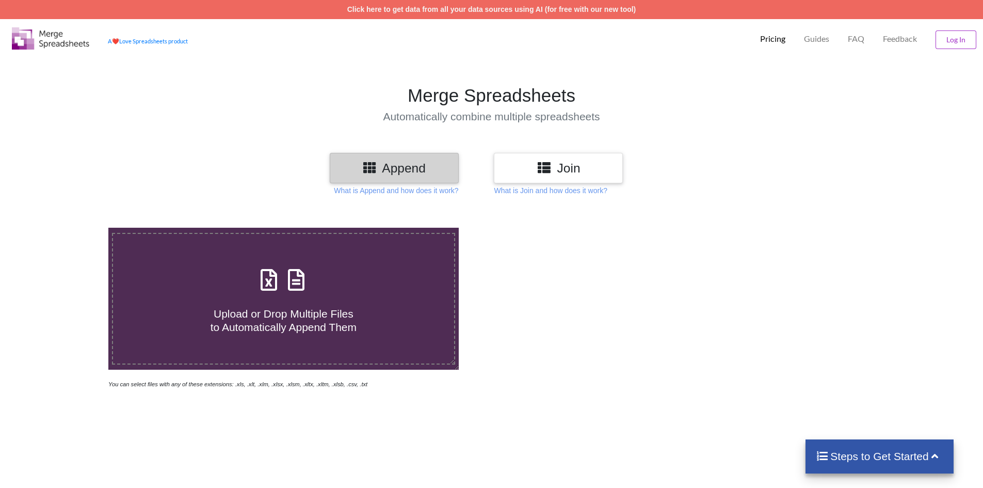  I want to click on h3: Join, so click(558, 168).